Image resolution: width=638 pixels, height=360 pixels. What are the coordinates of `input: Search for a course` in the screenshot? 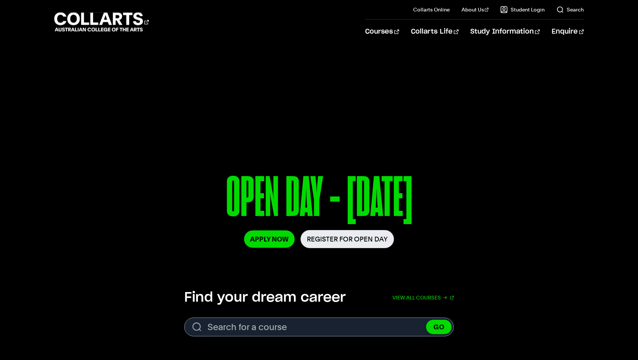 It's located at (319, 327).